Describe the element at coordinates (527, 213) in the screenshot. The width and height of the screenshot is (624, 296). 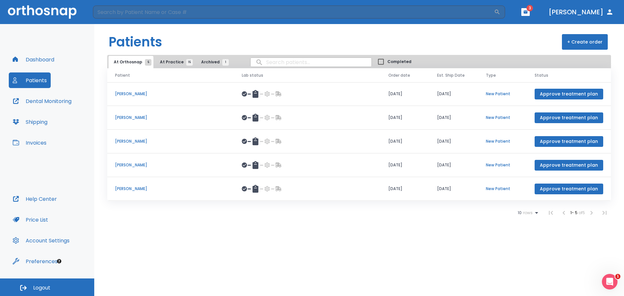
I see `span: rows` at that location.